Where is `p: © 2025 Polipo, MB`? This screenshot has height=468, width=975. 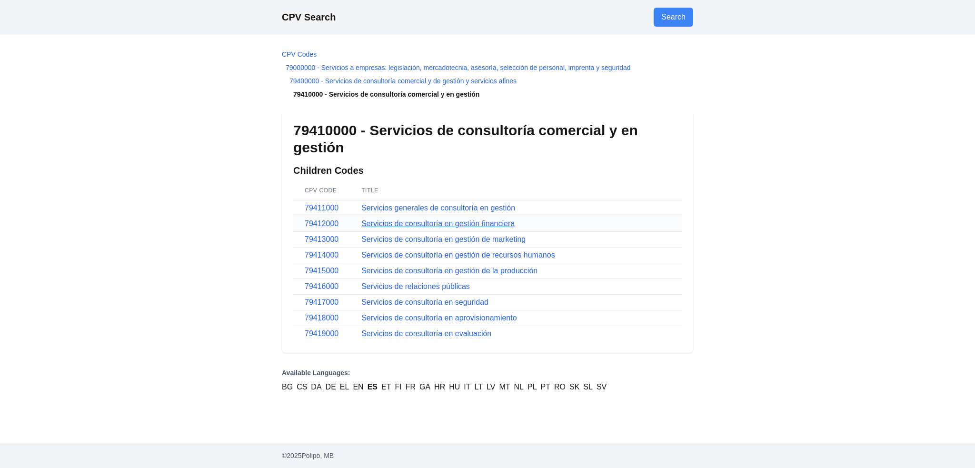
p: © 2025 Polipo, MB is located at coordinates (488, 456).